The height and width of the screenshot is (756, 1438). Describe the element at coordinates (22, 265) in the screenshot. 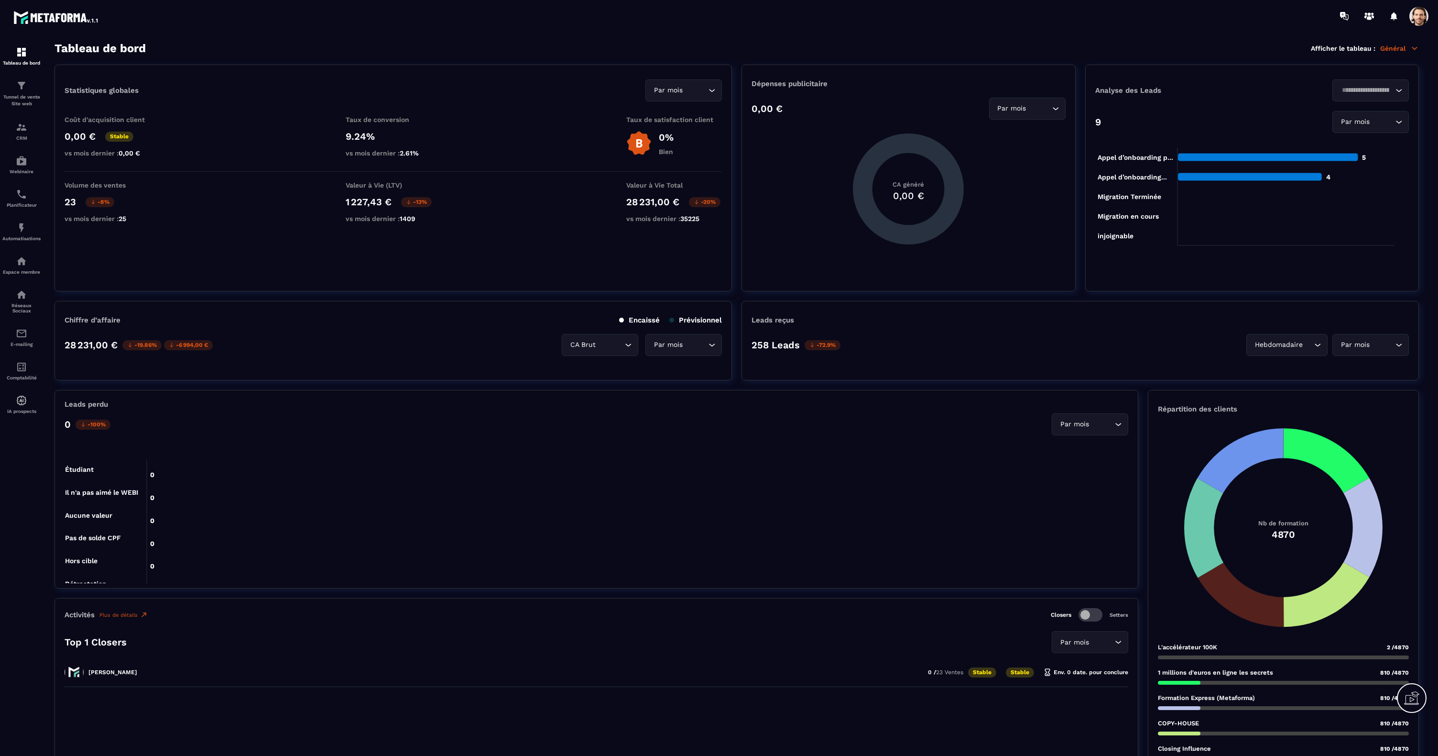

I see `a: automationsautomationsEspace membre` at that location.